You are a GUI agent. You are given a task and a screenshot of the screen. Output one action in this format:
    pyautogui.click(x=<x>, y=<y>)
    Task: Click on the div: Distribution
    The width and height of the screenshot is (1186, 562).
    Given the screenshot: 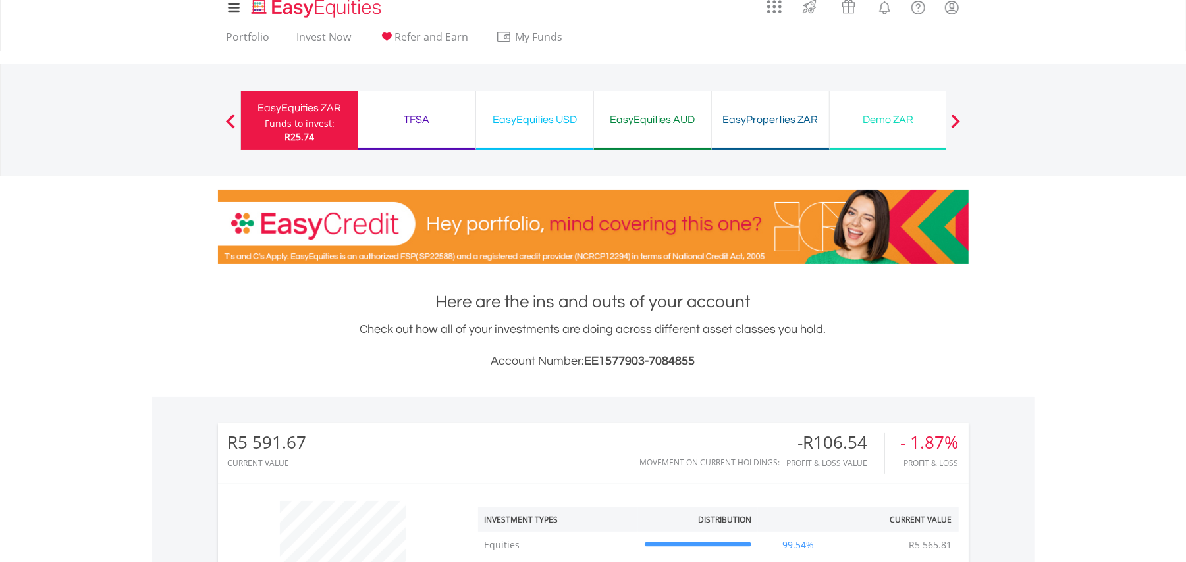 What is the action you would take?
    pyautogui.click(x=724, y=520)
    